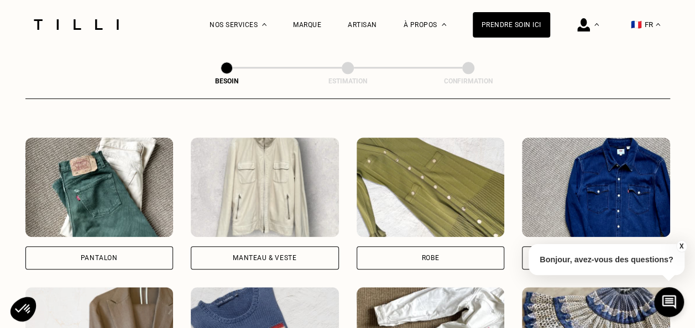 The height and width of the screenshot is (328, 695). Describe the element at coordinates (227, 81) in the screenshot. I see `div: Besoin` at that location.